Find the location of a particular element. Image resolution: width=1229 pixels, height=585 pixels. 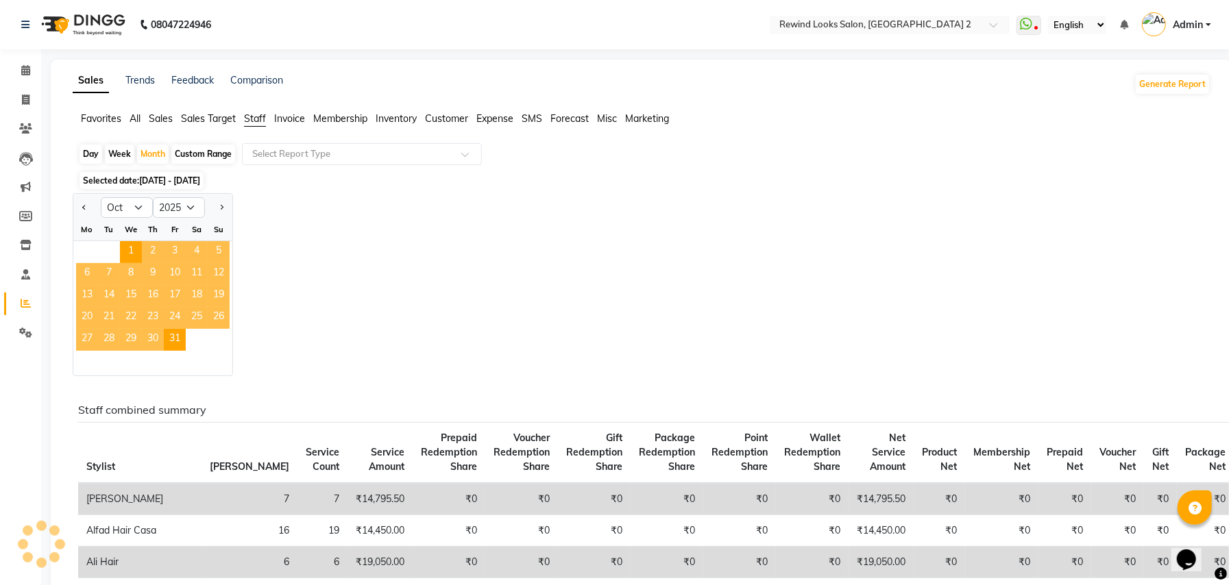

div: Sunday, October 12, 2025 is located at coordinates (219, 274).